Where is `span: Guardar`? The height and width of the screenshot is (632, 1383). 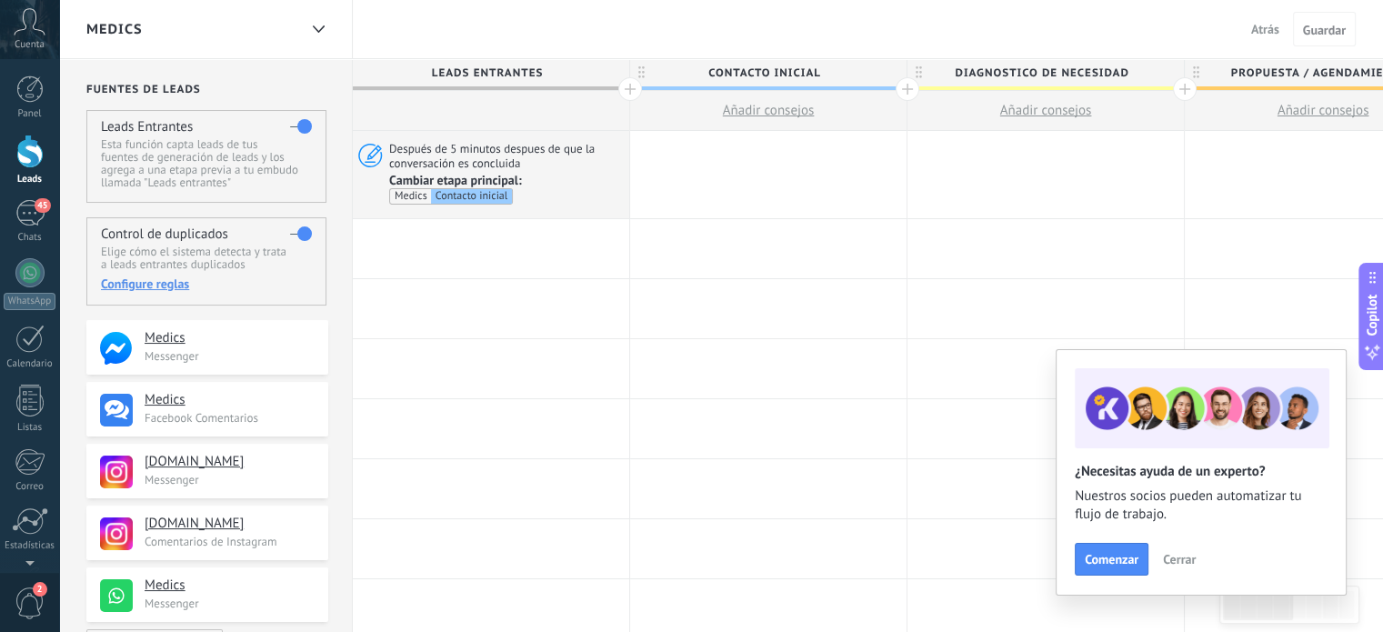 span: Guardar is located at coordinates (1324, 30).